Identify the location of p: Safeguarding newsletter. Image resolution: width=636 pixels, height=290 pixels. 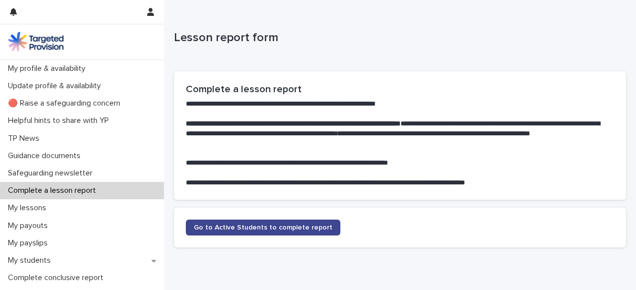
(52, 173).